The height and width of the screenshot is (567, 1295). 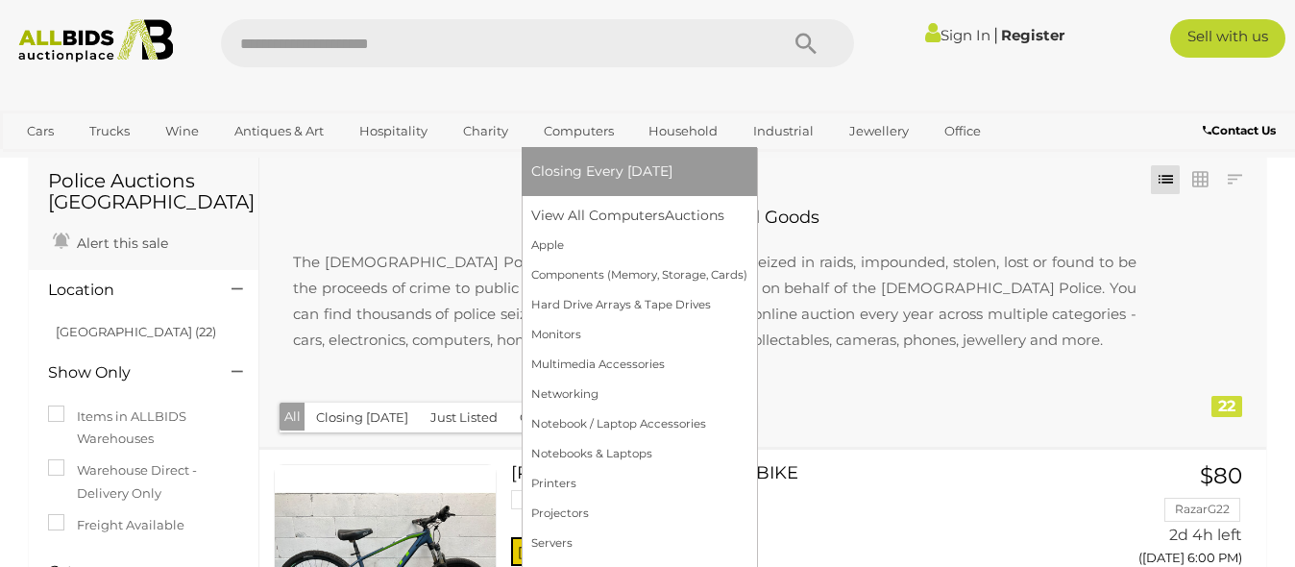 I want to click on a: Antiques & Art, so click(x=279, y=131).